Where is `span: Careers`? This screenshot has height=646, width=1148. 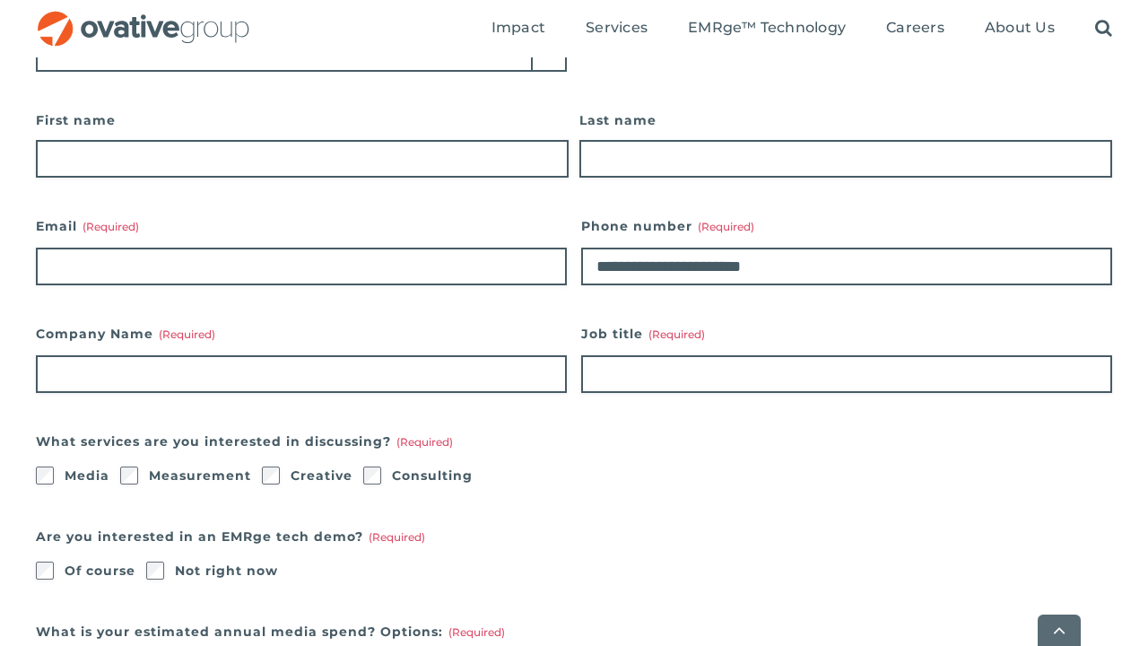 span: Careers is located at coordinates (915, 28).